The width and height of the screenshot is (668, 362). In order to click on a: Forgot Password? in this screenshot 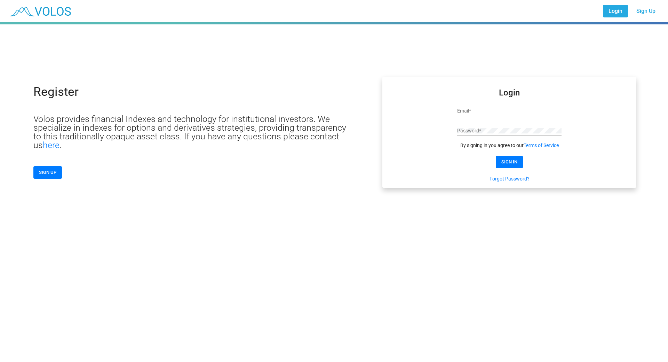, I will do `click(510, 179)`.